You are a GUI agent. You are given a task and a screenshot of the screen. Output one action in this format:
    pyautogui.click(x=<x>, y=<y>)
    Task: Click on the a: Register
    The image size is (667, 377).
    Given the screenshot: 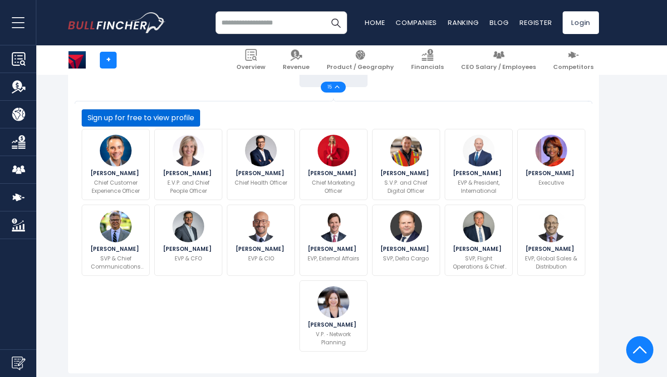 What is the action you would take?
    pyautogui.click(x=535, y=22)
    